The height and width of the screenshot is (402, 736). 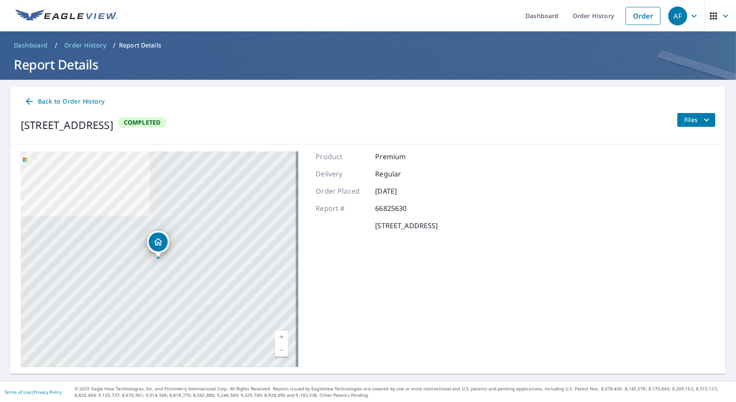 What do you see at coordinates (341, 156) in the screenshot?
I see `p: Product` at bounding box center [341, 156].